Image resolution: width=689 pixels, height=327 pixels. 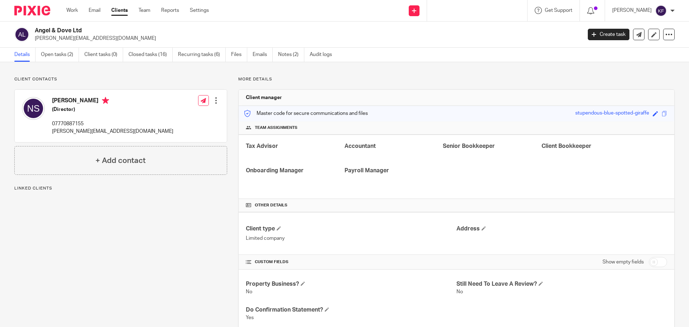 What do you see at coordinates (113, 124) in the screenshot?
I see `p: 07770887155` at bounding box center [113, 124].